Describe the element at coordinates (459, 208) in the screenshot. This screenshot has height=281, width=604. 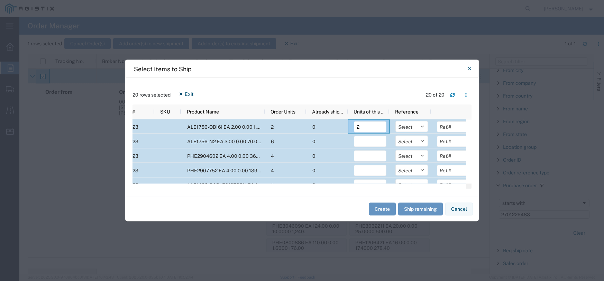
I see `button: Cancel` at that location.